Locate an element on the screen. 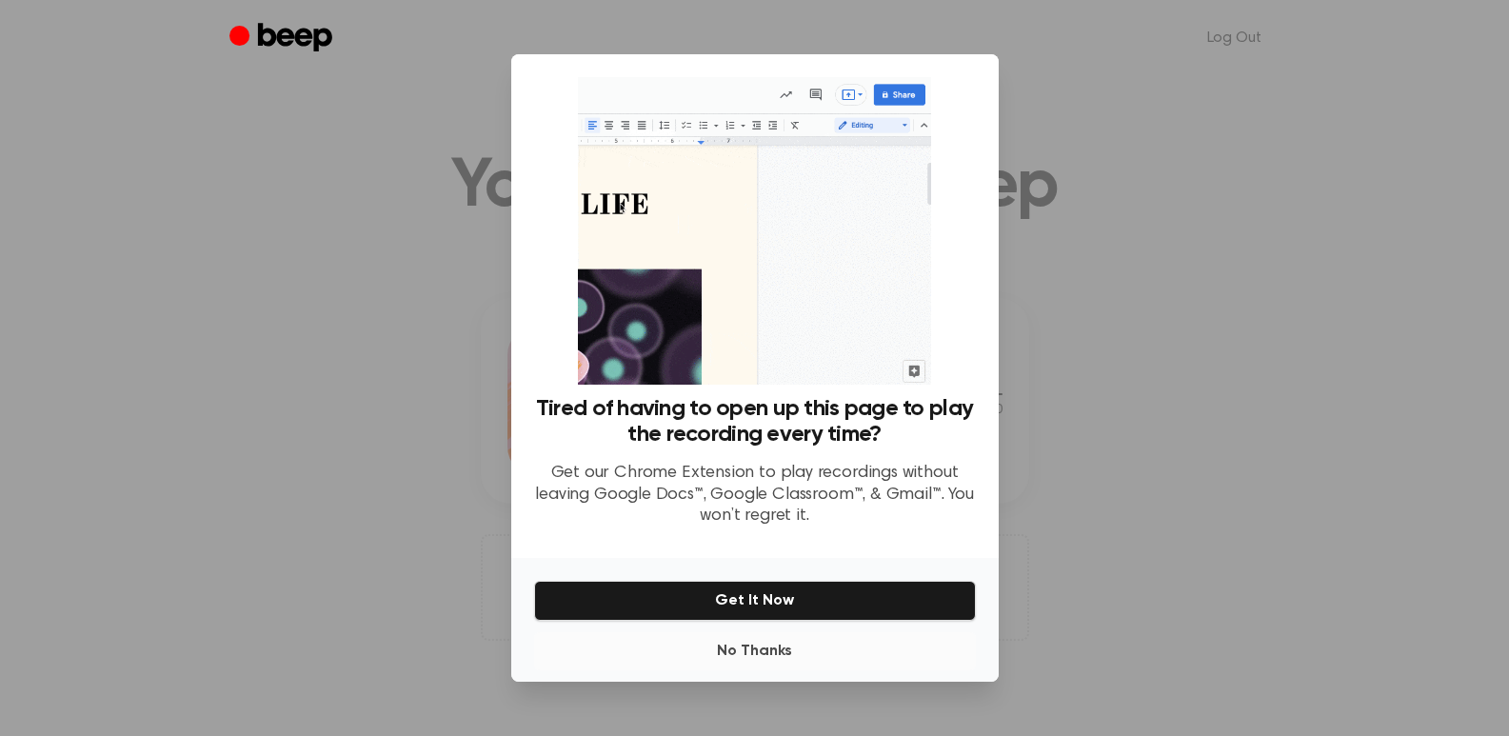 Image resolution: width=1509 pixels, height=736 pixels. button: Get It Now is located at coordinates (755, 601).